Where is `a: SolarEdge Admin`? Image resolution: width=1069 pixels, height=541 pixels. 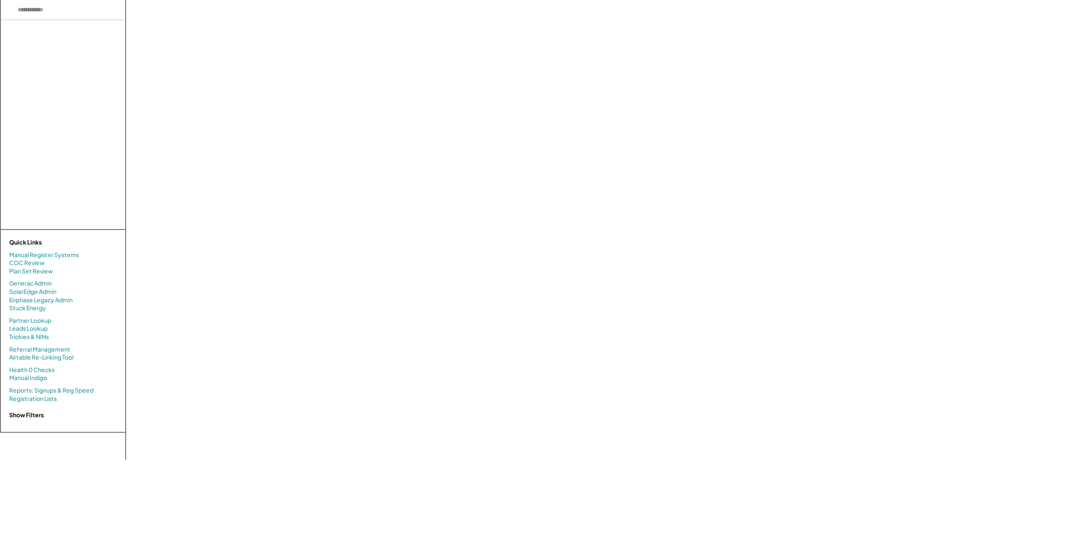 a: SolarEdge Admin is located at coordinates (33, 292).